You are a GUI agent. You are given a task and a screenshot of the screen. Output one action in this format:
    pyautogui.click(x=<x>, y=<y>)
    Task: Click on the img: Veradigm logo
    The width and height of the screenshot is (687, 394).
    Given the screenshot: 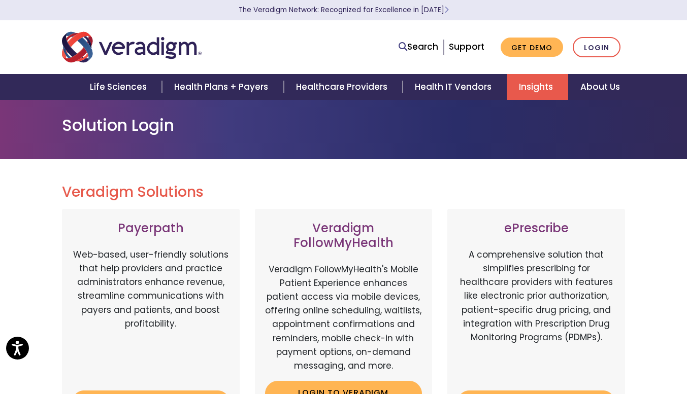 What is the action you would take?
    pyautogui.click(x=131, y=47)
    